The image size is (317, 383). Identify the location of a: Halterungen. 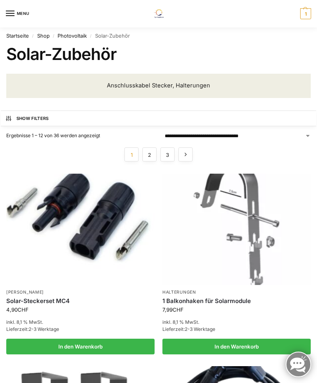
(179, 292).